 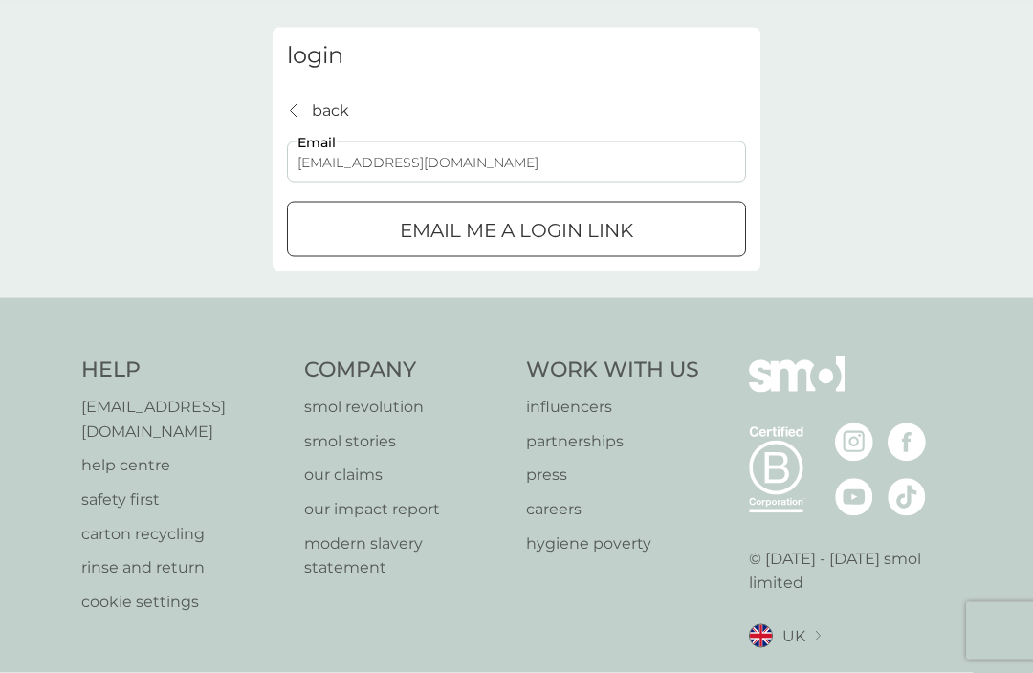 I want to click on p: hygiene poverty, so click(x=612, y=544).